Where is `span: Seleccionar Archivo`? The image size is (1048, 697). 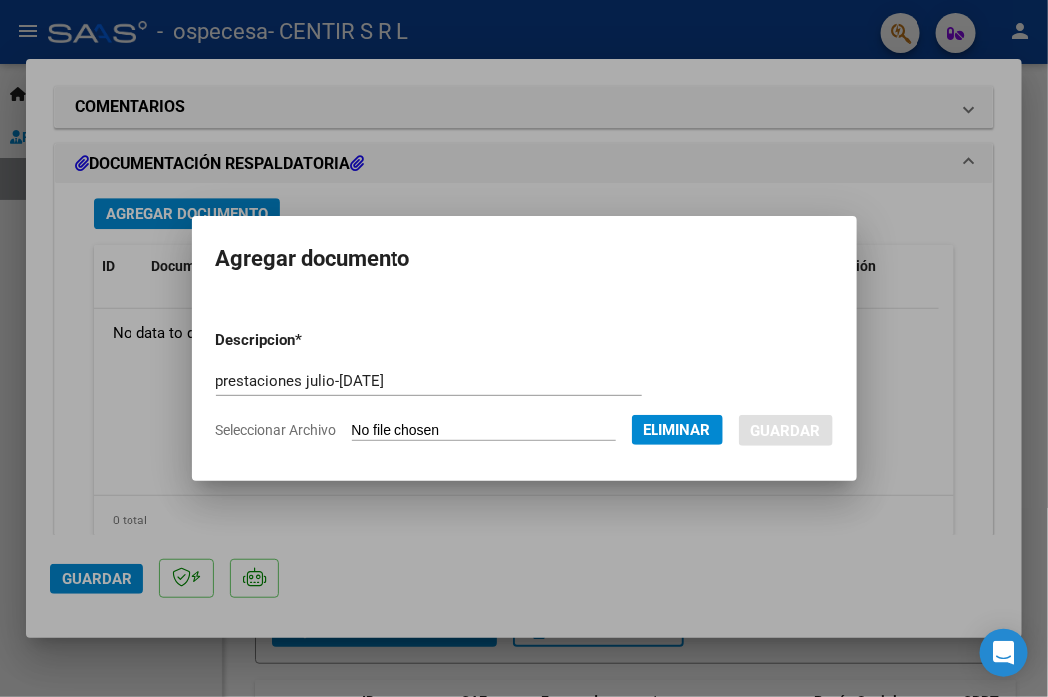
span: Seleccionar Archivo is located at coordinates (276, 430).